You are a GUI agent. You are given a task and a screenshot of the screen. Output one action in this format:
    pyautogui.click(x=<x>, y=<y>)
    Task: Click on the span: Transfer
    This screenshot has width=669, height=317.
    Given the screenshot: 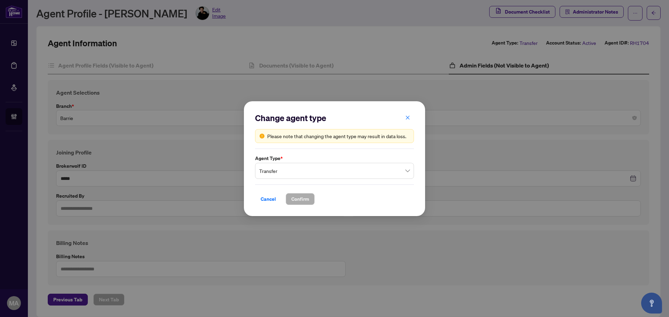 What is the action you would take?
    pyautogui.click(x=334, y=171)
    